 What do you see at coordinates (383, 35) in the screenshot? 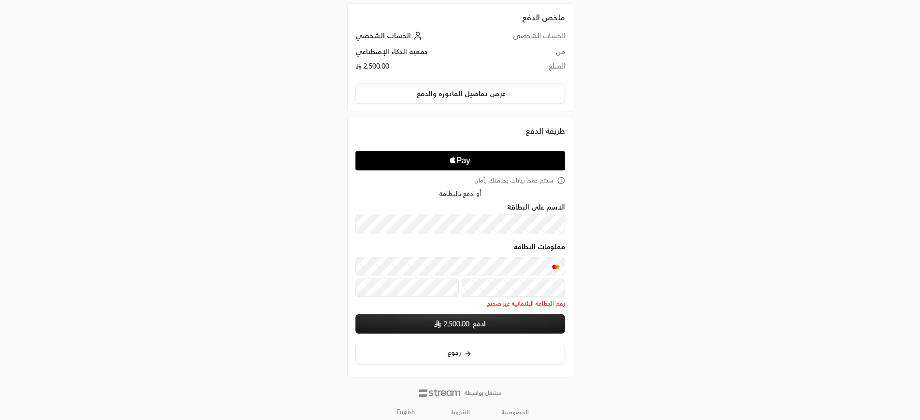
I see `span: الحساب الشخصي` at bounding box center [383, 35].